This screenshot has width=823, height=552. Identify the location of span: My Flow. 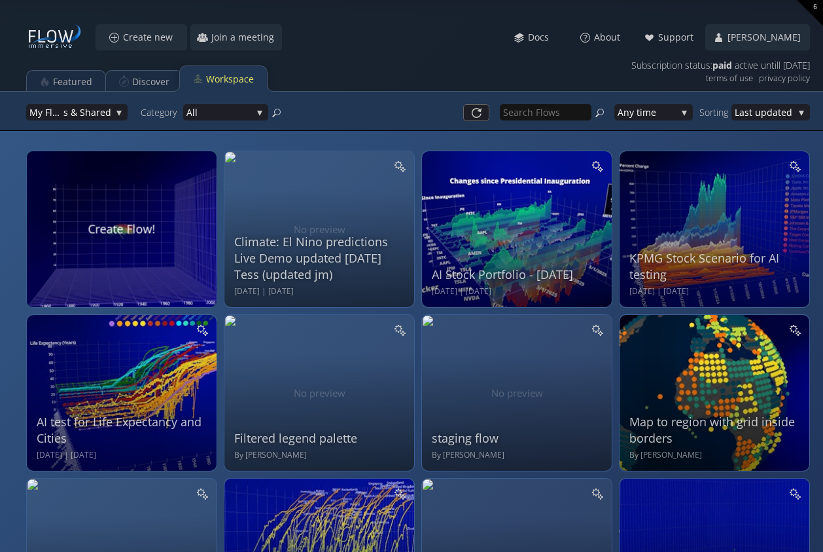
(46, 112).